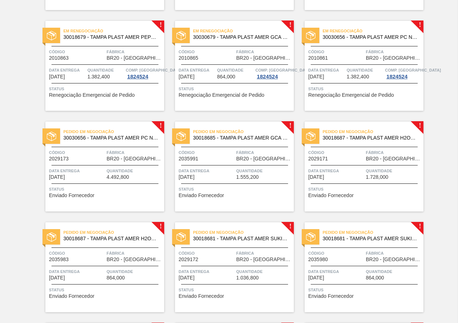 The width and height of the screenshot is (458, 323). I want to click on span: 2010865, so click(188, 58).